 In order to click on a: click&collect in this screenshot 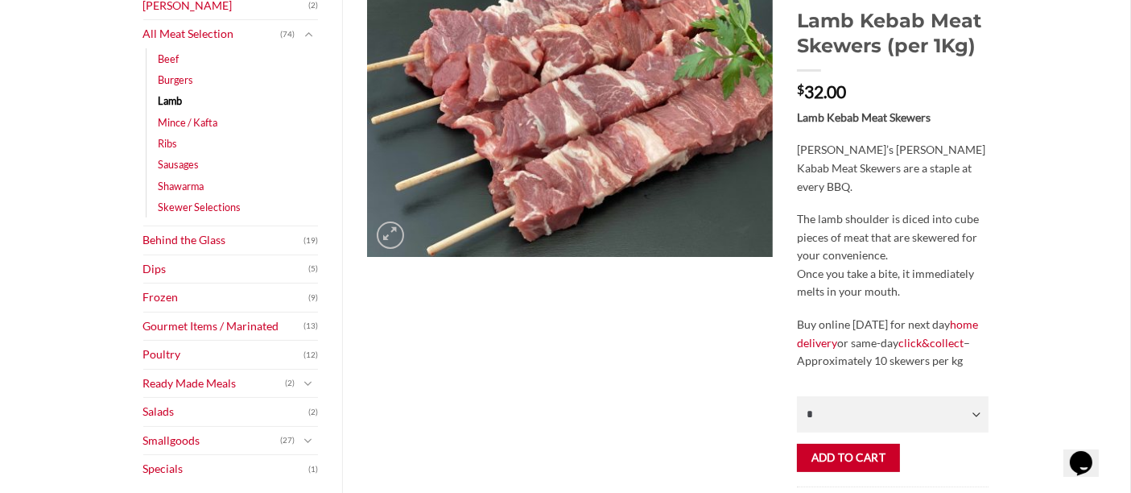, I will do `click(931, 342)`.